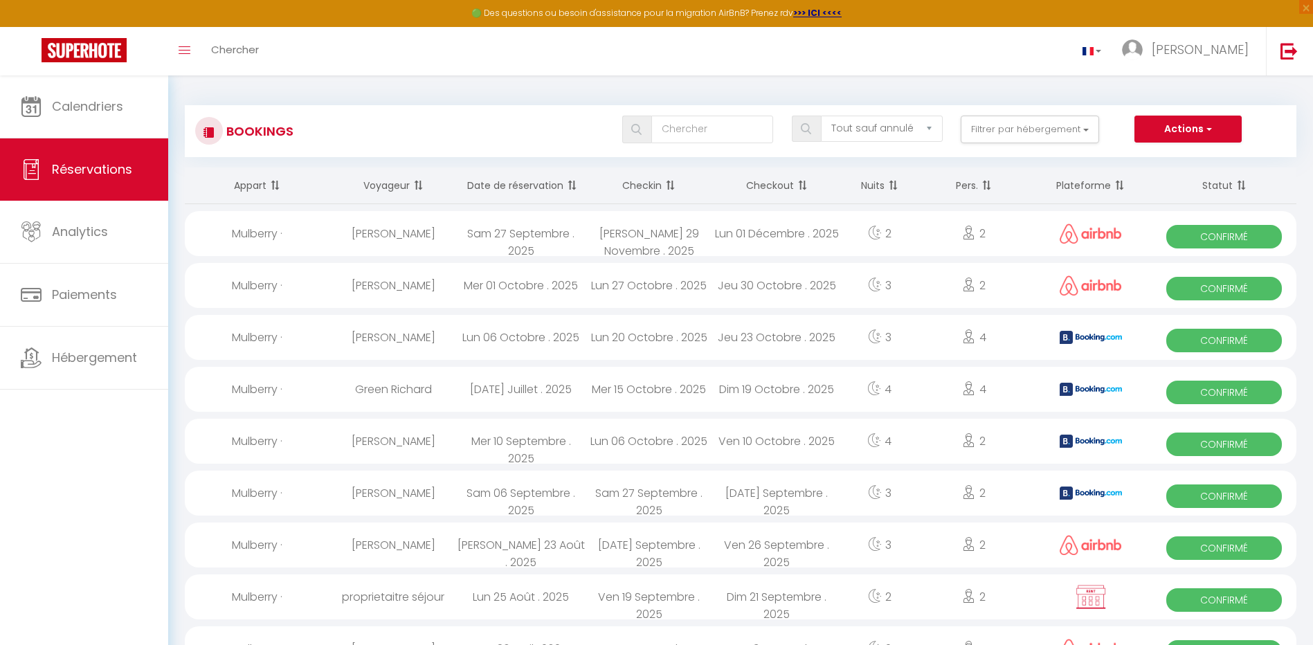 This screenshot has width=1313, height=645. Describe the element at coordinates (257, 185) in the screenshot. I see `th: Sort by rentals` at that location.